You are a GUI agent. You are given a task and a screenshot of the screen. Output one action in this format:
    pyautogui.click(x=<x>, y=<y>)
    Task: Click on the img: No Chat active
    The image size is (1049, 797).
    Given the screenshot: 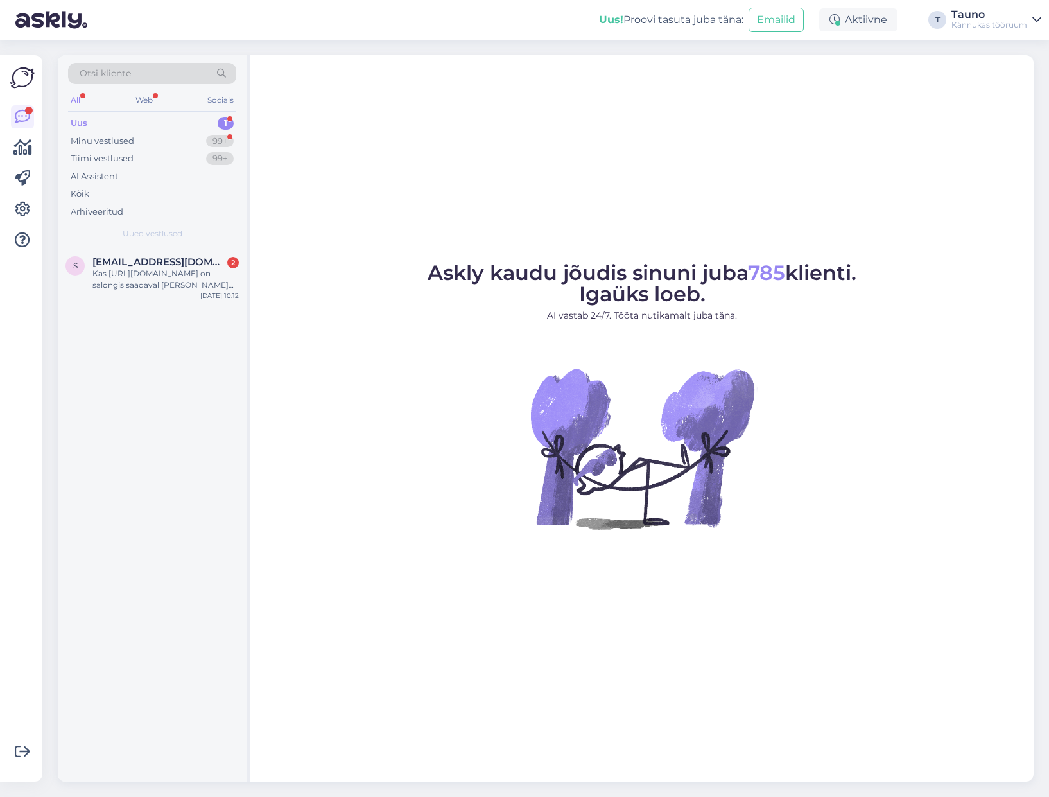 What is the action you would take?
    pyautogui.click(x=642, y=448)
    